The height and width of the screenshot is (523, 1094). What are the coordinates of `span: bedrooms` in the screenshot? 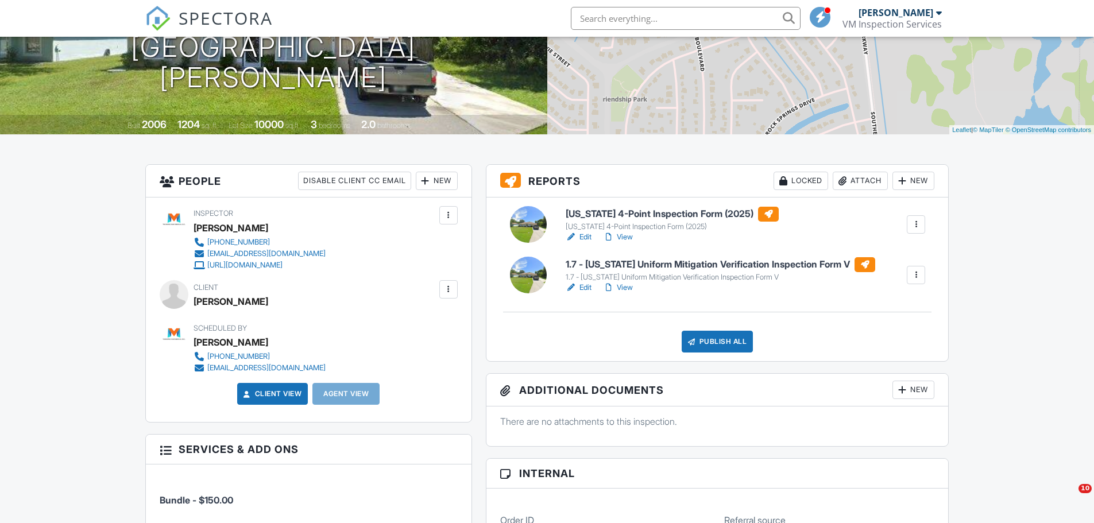 It's located at (334, 125).